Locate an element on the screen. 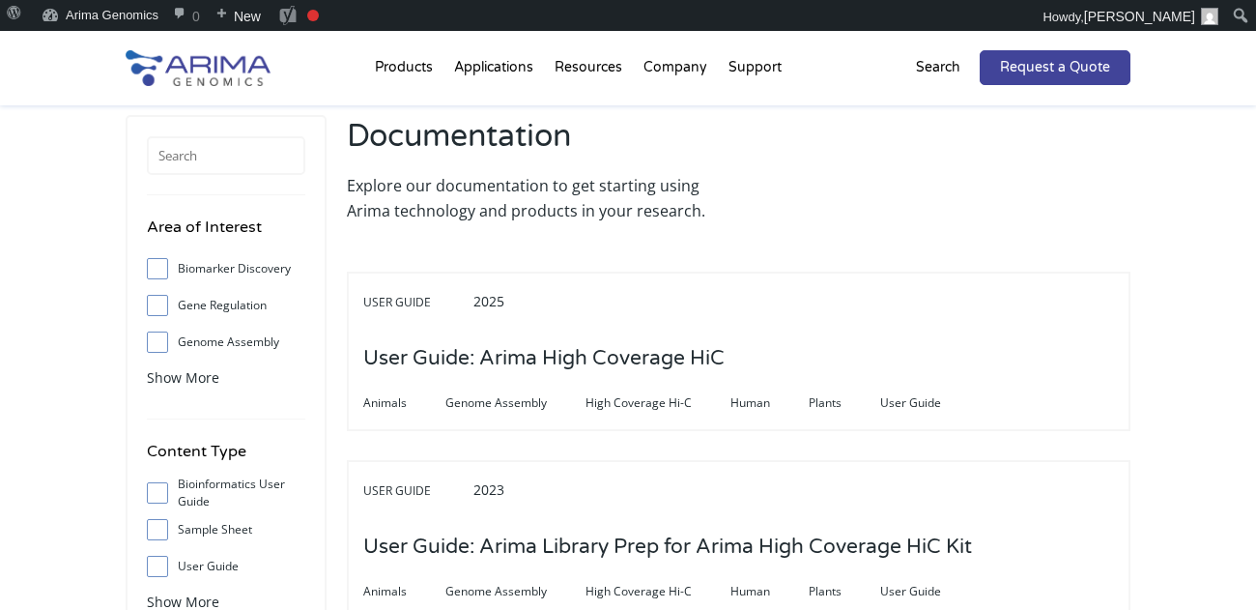  label: Genome Assembly is located at coordinates (226, 342).